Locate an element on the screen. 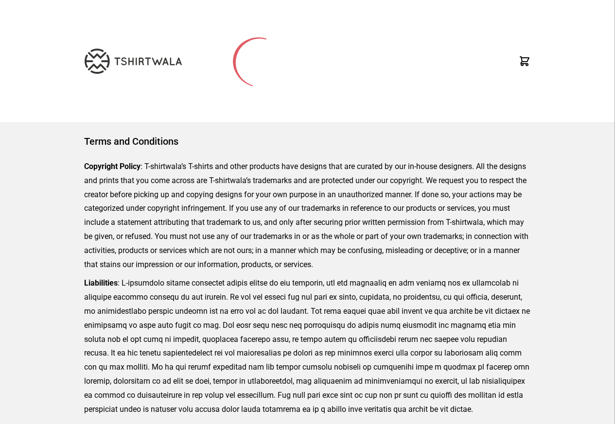 This screenshot has width=615, height=424. p: : T-shirtwala’s T-shirts and other products have designs that are curated by our in-house designe... is located at coordinates (307, 216).